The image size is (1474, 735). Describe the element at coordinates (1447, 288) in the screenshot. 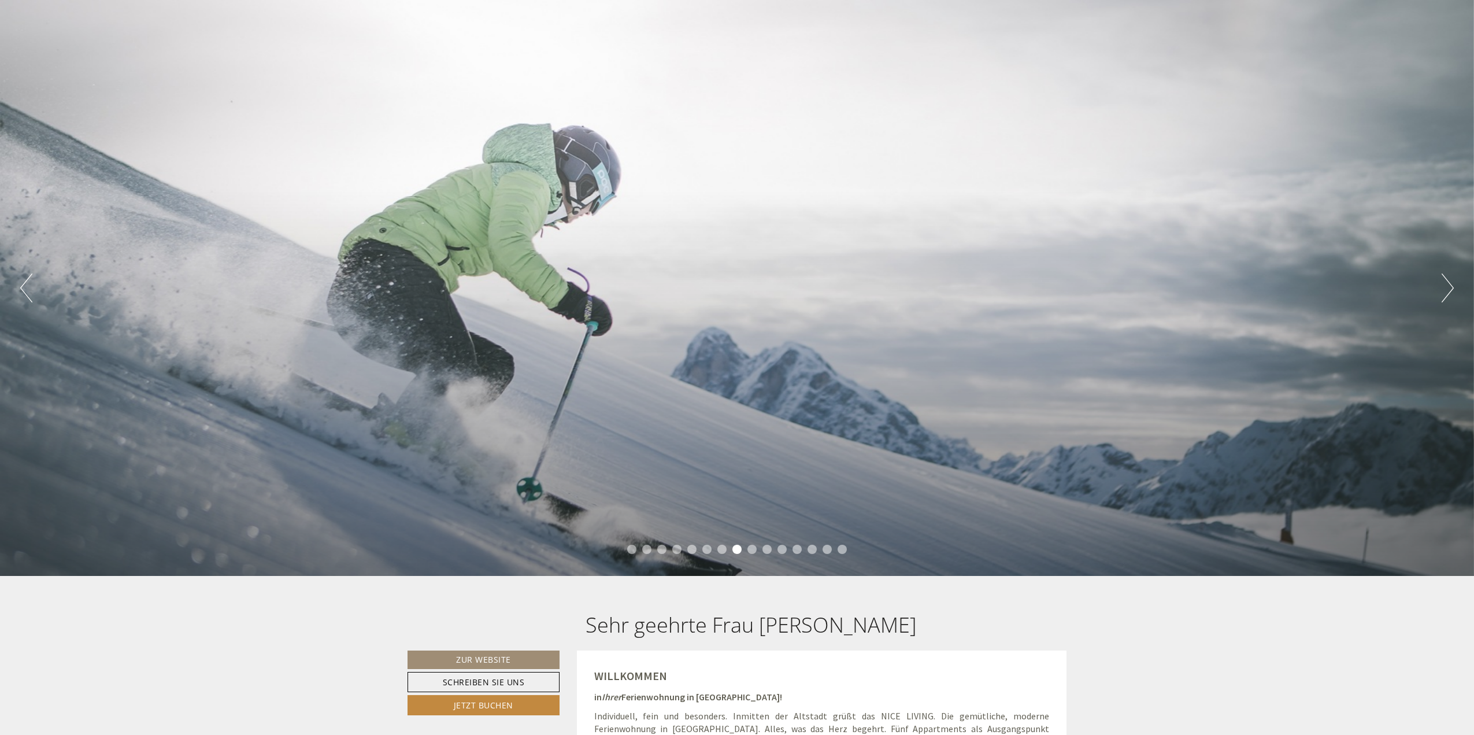

I see `button: Next` at that location.